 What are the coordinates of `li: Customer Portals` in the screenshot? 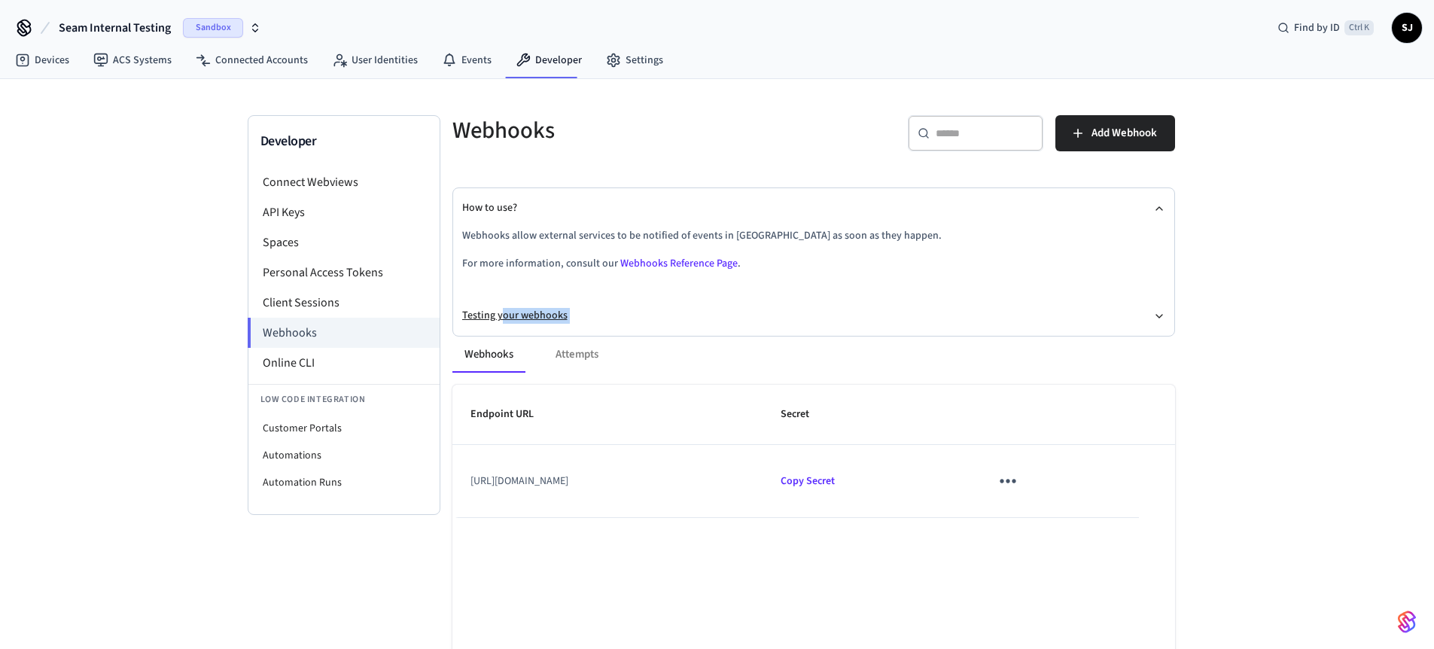 It's located at (344, 428).